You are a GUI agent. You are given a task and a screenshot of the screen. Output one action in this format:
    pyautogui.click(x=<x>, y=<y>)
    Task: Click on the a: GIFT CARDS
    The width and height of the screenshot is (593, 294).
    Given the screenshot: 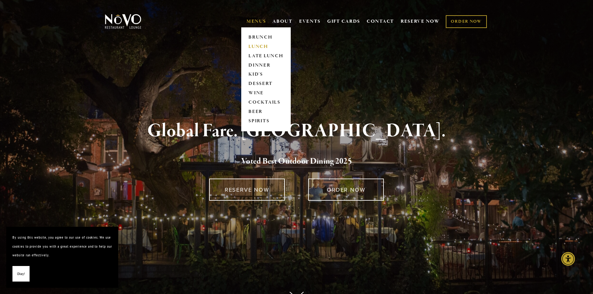 What is the action you would take?
    pyautogui.click(x=344, y=21)
    